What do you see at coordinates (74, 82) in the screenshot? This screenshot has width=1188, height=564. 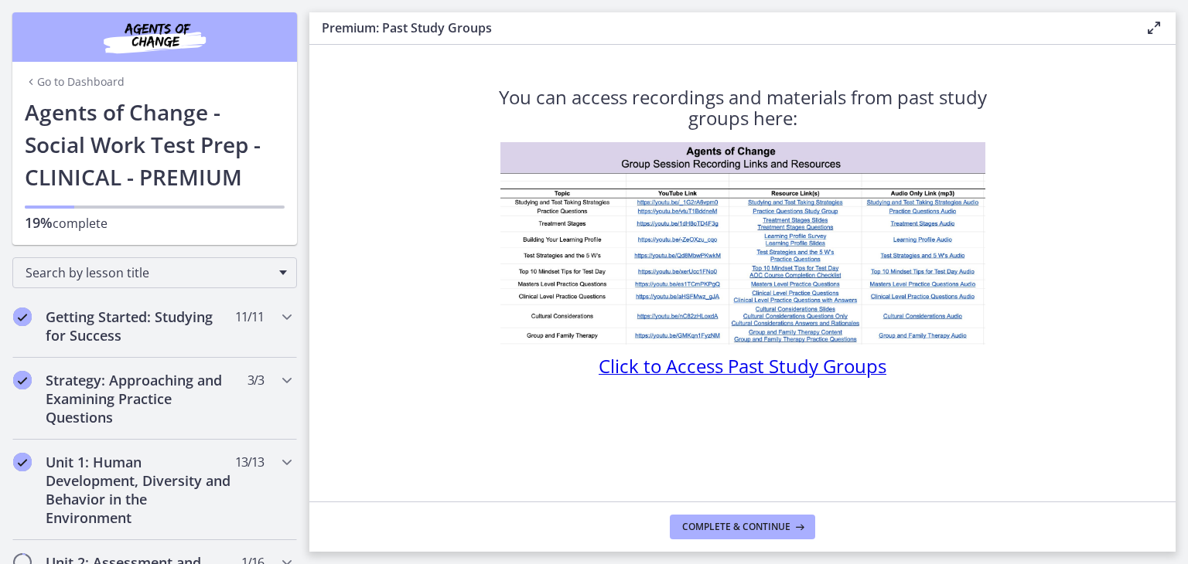 I see `a: Go to Dashboard` at bounding box center [74, 82].